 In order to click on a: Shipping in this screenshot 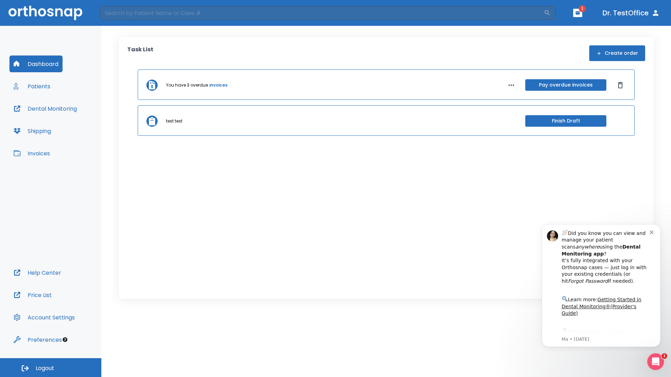, I will do `click(32, 131)`.